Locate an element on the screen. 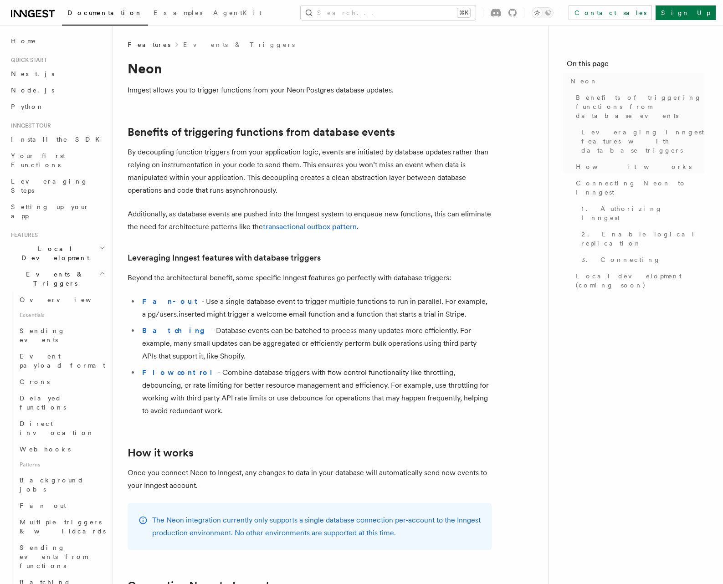 This screenshot has width=723, height=584. span: Local Development is located at coordinates (53, 253).